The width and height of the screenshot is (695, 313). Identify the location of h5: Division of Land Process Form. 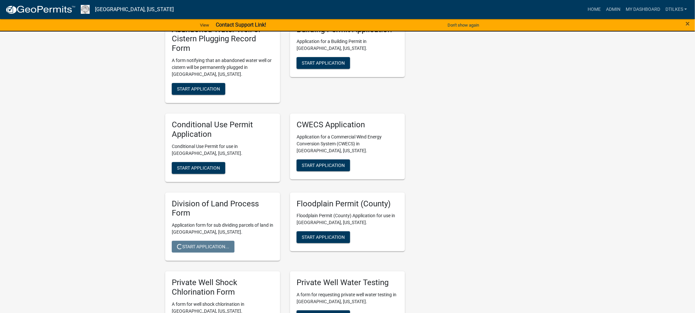
(223, 209).